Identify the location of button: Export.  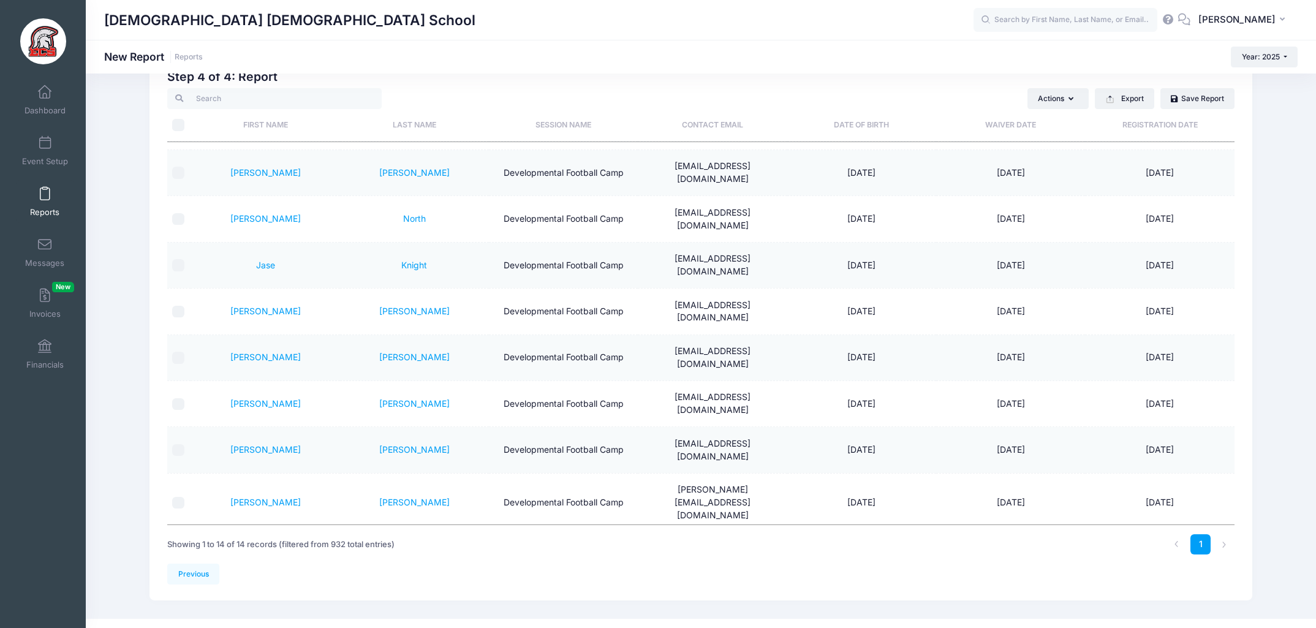
(1125, 99).